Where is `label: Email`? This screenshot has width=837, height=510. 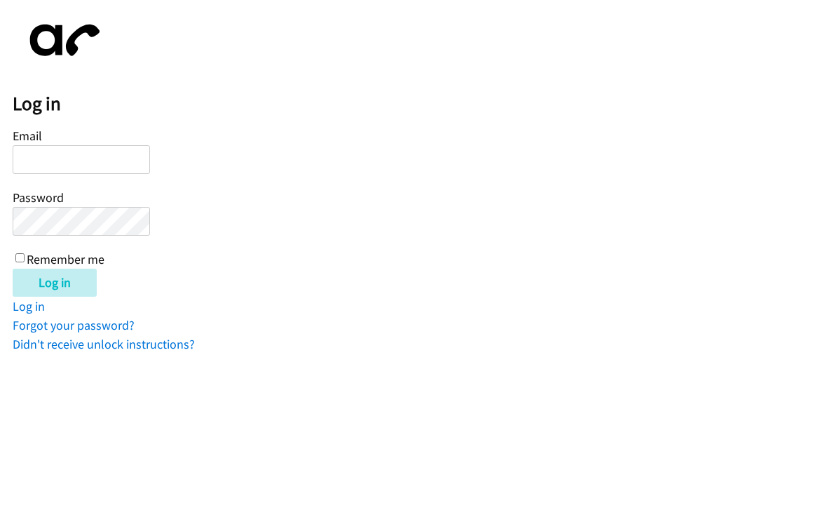 label: Email is located at coordinates (27, 135).